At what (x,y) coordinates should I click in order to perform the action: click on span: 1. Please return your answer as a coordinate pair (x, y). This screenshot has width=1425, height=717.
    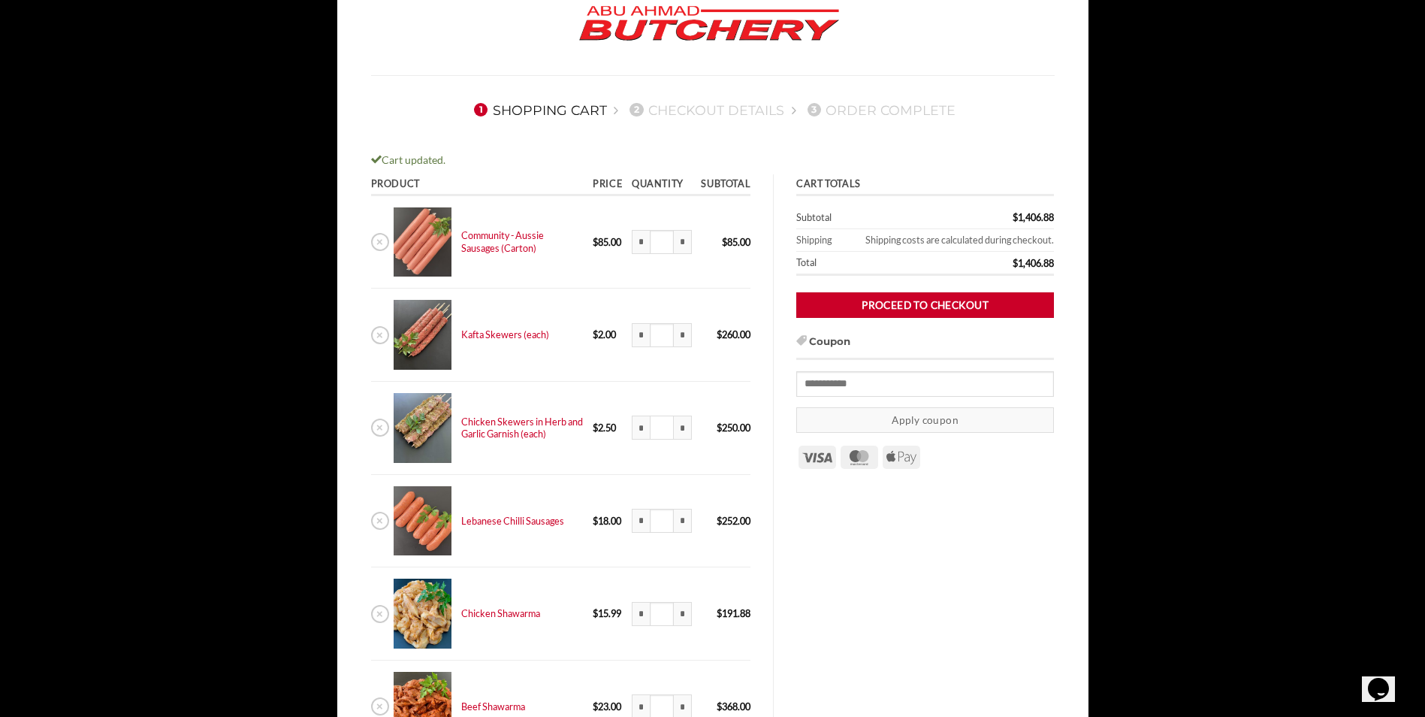
    Looking at the image, I should click on (481, 110).